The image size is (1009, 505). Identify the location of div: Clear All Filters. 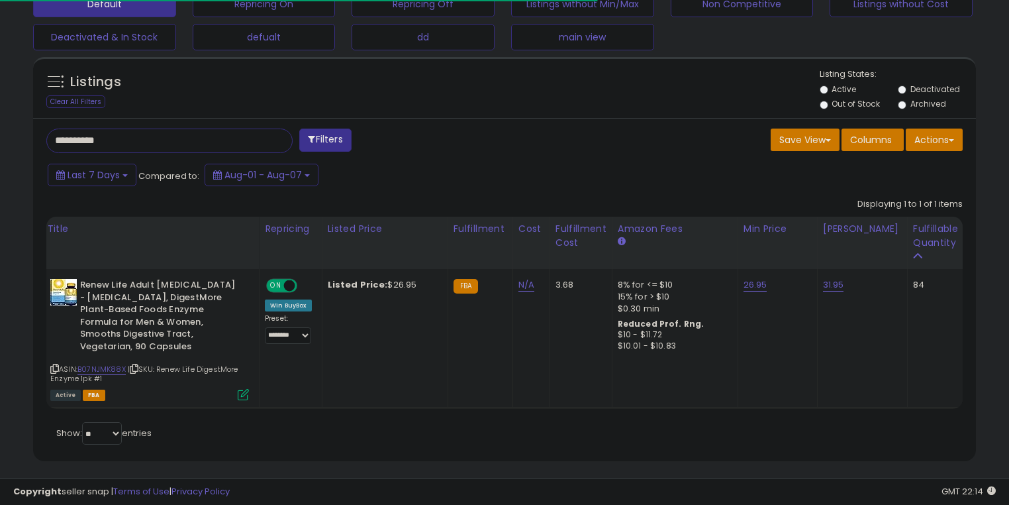
(75, 101).